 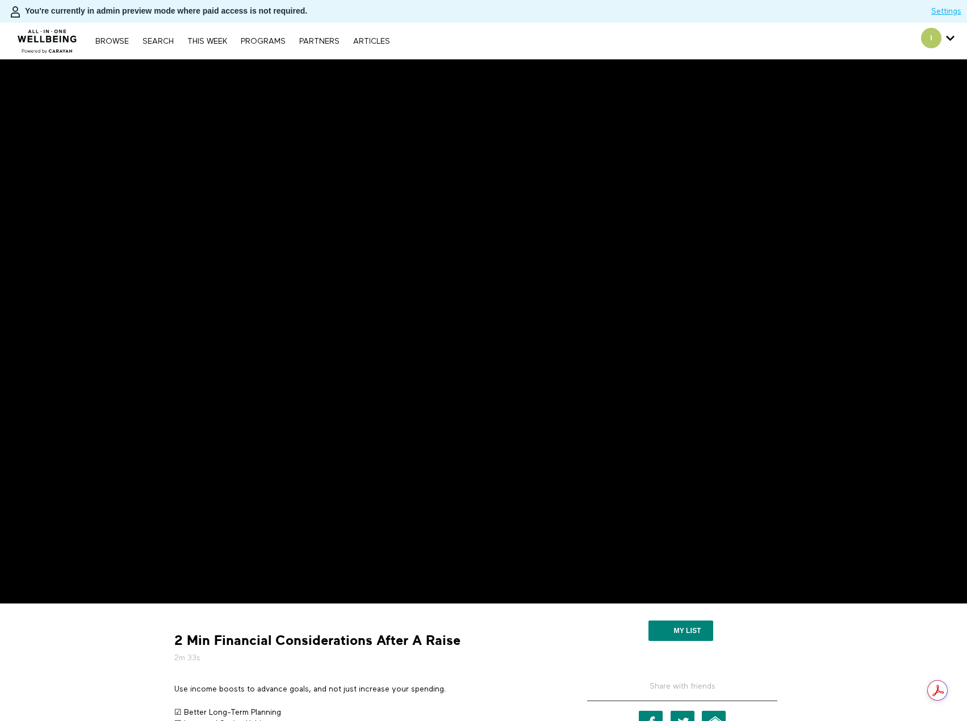 I want to click on img: CARAVAN, so click(x=47, y=38).